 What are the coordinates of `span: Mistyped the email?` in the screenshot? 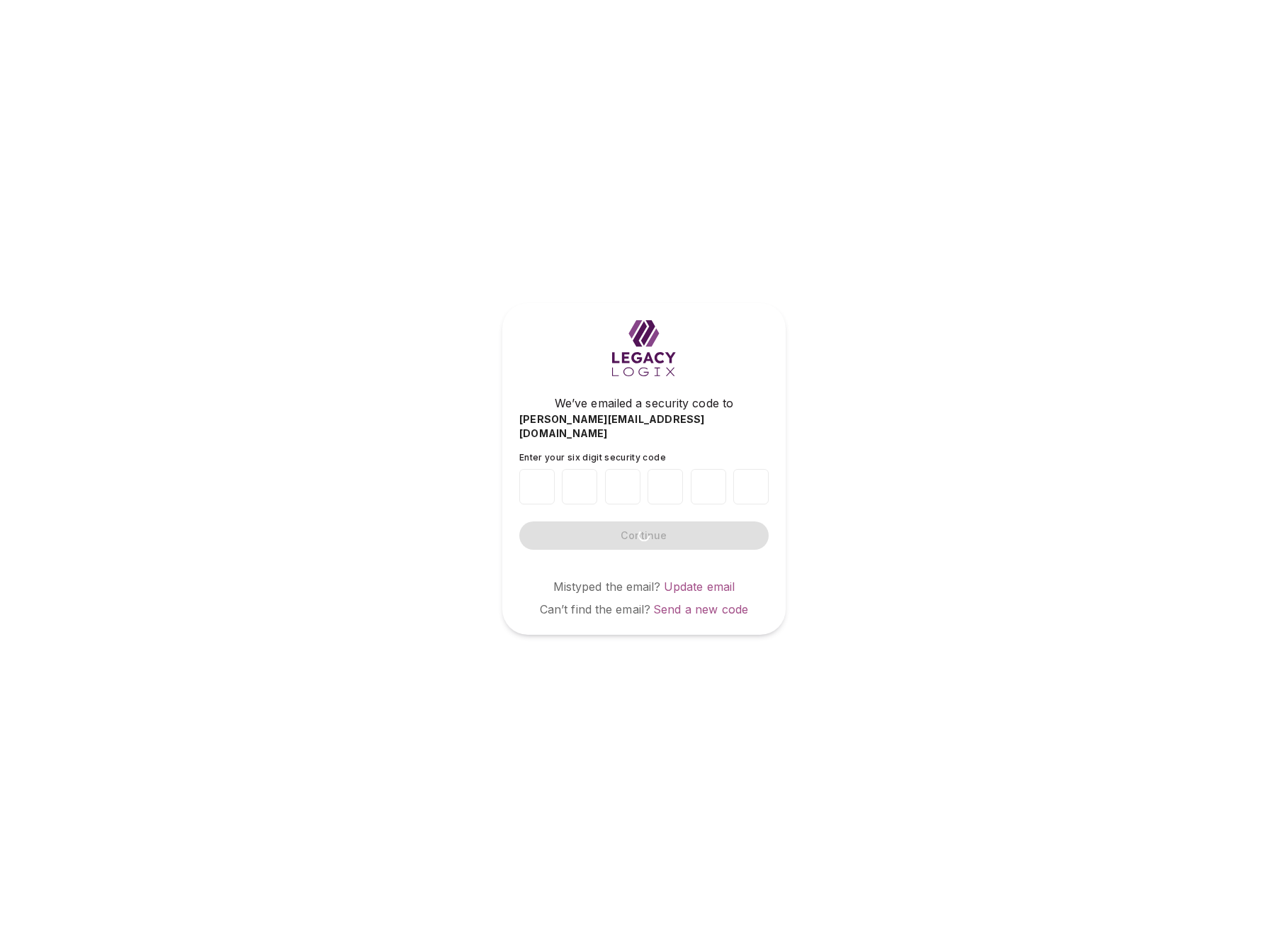 It's located at (607, 587).